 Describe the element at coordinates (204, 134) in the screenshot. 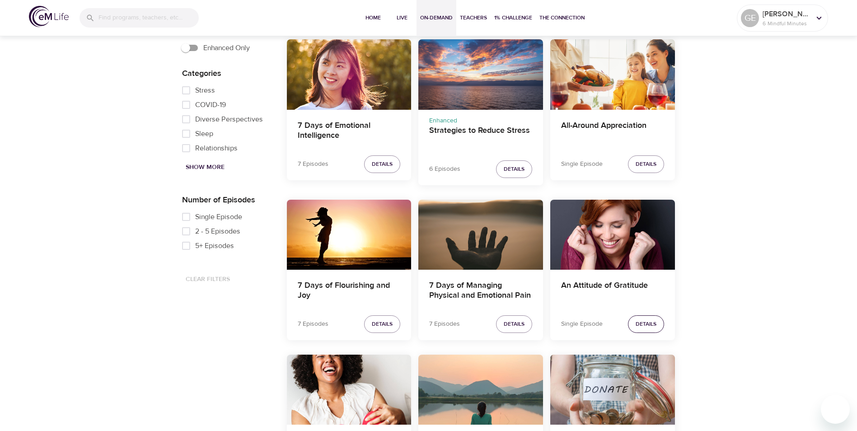

I see `span: Sleep` at that location.